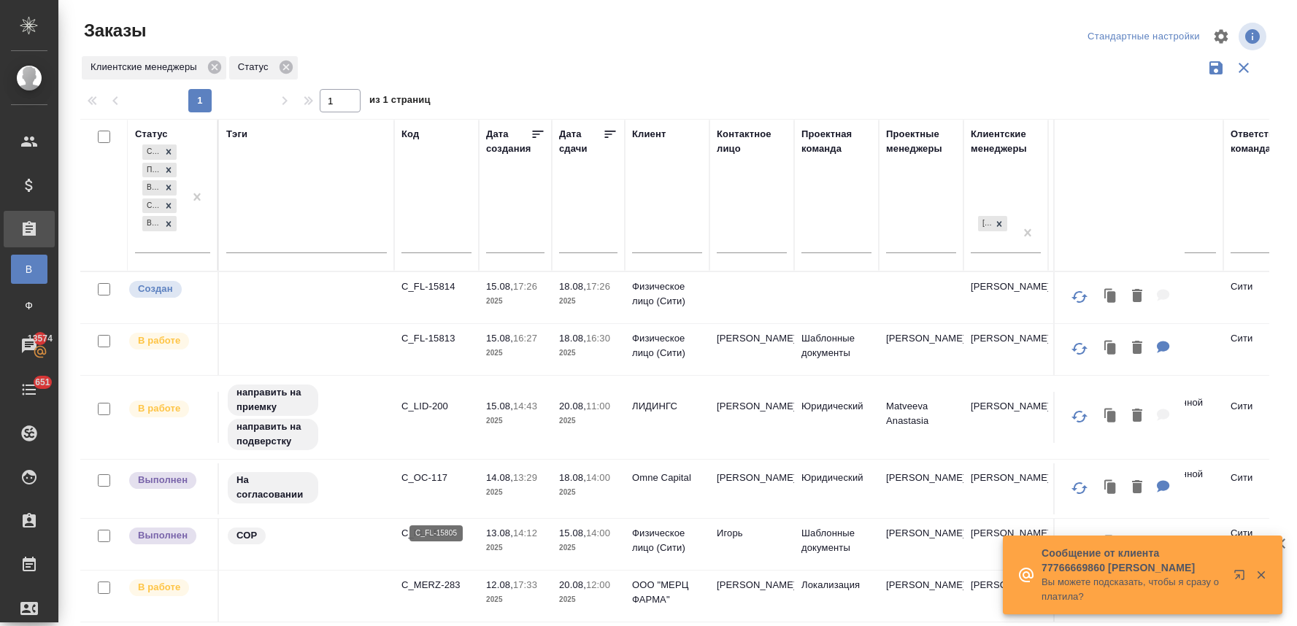 Image resolution: width=1297 pixels, height=626 pixels. I want to click on td: Юридический, so click(837, 418).